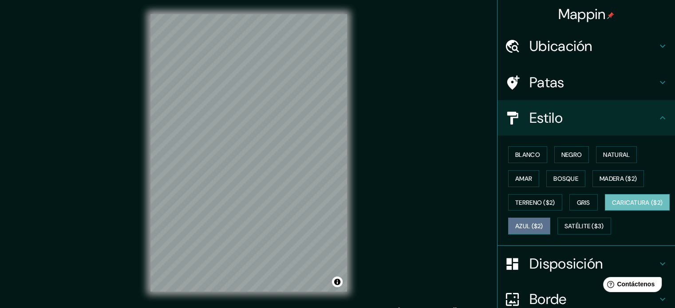 This screenshot has height=308, width=675. I want to click on font: Satélite ($3), so click(584, 227).